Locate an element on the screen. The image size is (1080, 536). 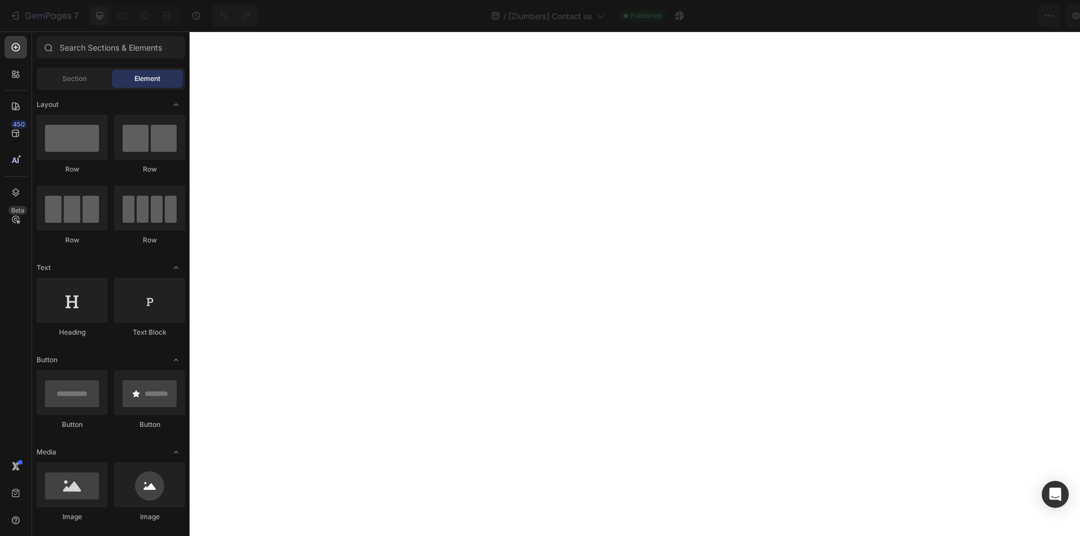
span: Section is located at coordinates (74, 79).